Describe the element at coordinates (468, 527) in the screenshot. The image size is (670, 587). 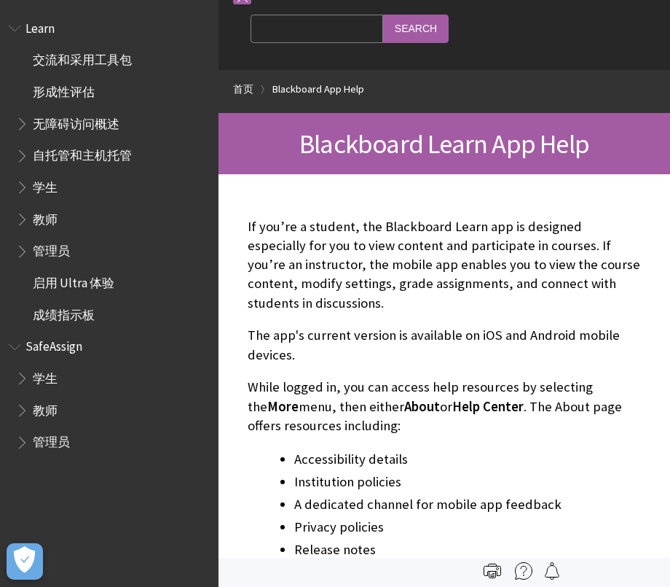
I see `li: Privacy policies` at that location.